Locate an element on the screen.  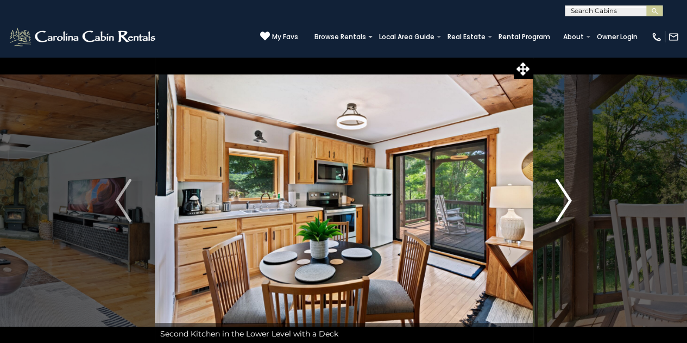
span: My Favs is located at coordinates (285, 37).